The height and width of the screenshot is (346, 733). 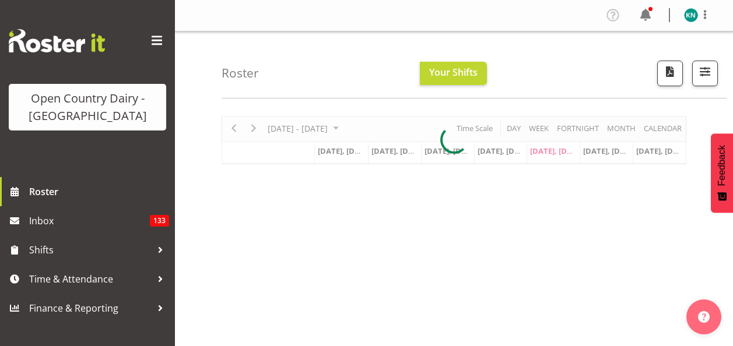 What do you see at coordinates (722, 166) in the screenshot?
I see `span: Feedback` at bounding box center [722, 166].